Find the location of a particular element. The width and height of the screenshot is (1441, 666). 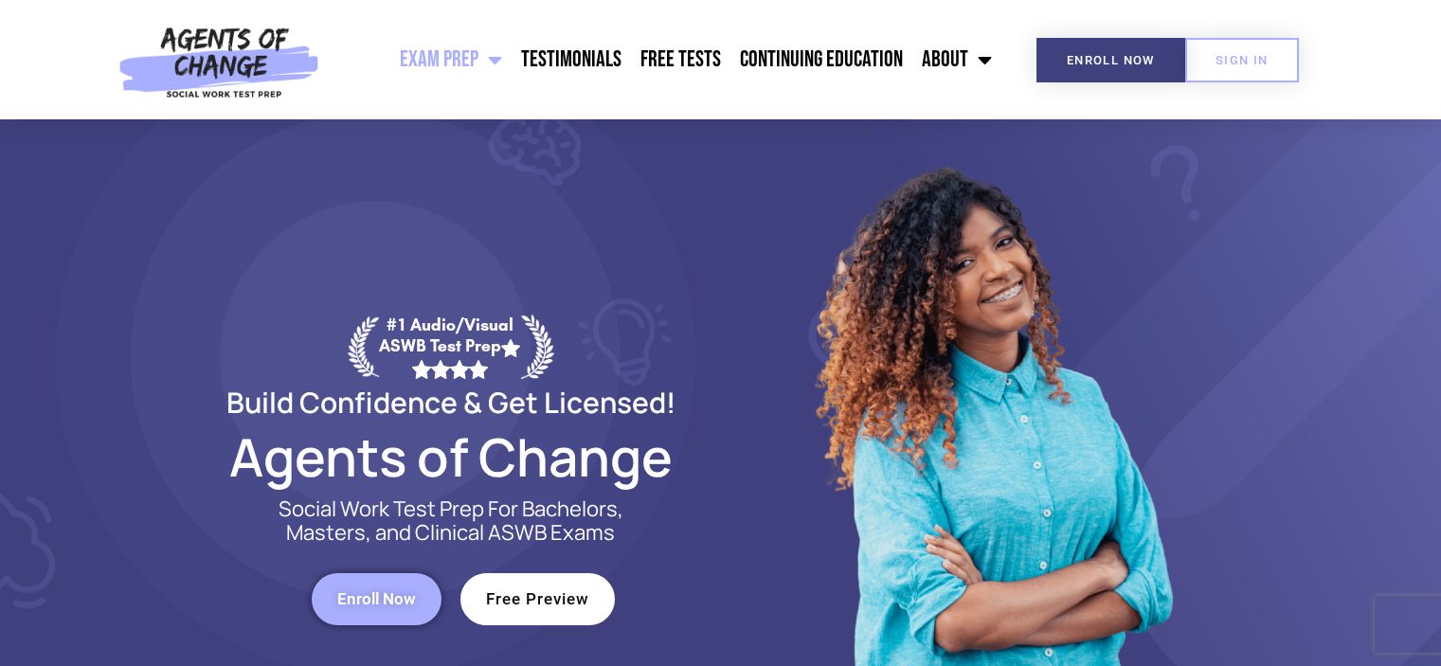

h2: Agents of Change is located at coordinates (451, 456).